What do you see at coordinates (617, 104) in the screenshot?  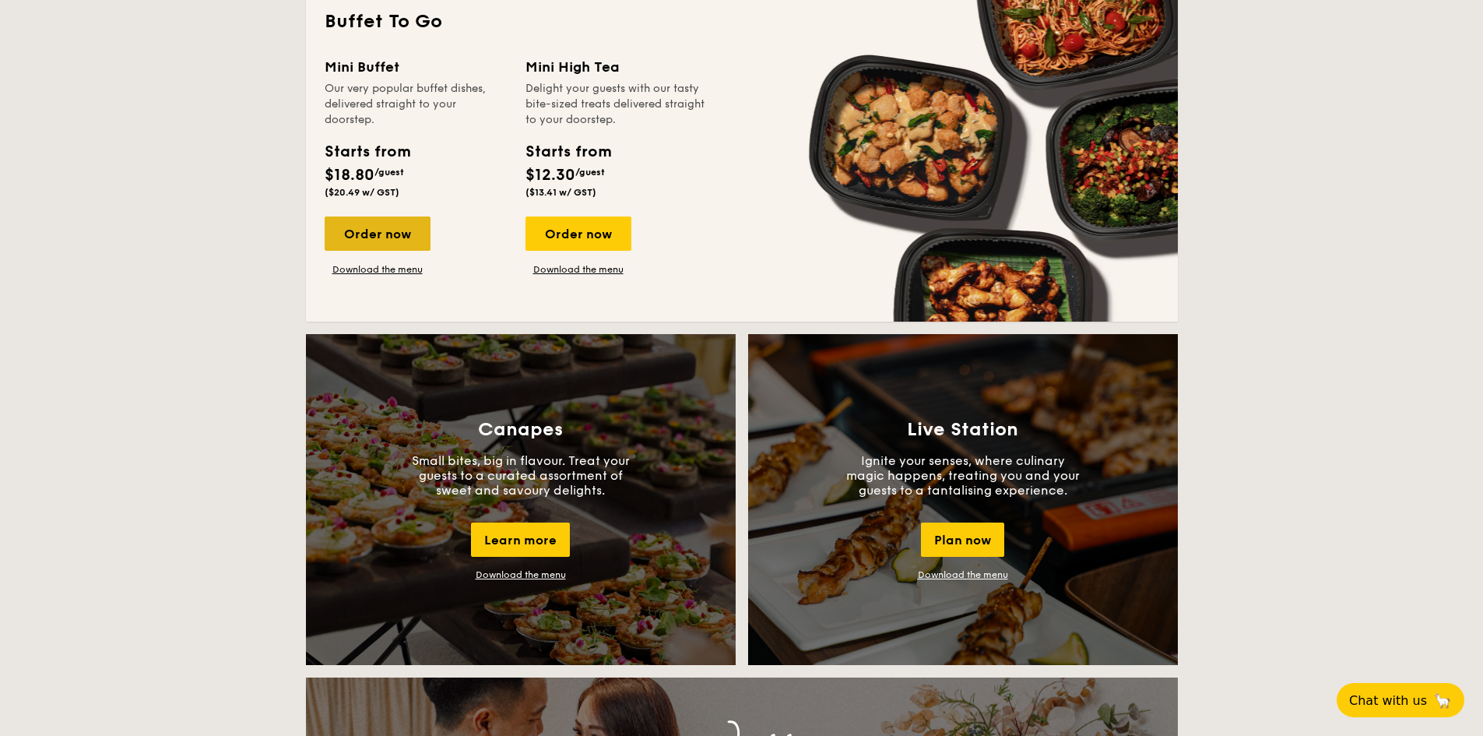 I see `div: Delight your guests with our tasty bite-sized treats delivered straight to your doorstep.` at bounding box center [617, 104].